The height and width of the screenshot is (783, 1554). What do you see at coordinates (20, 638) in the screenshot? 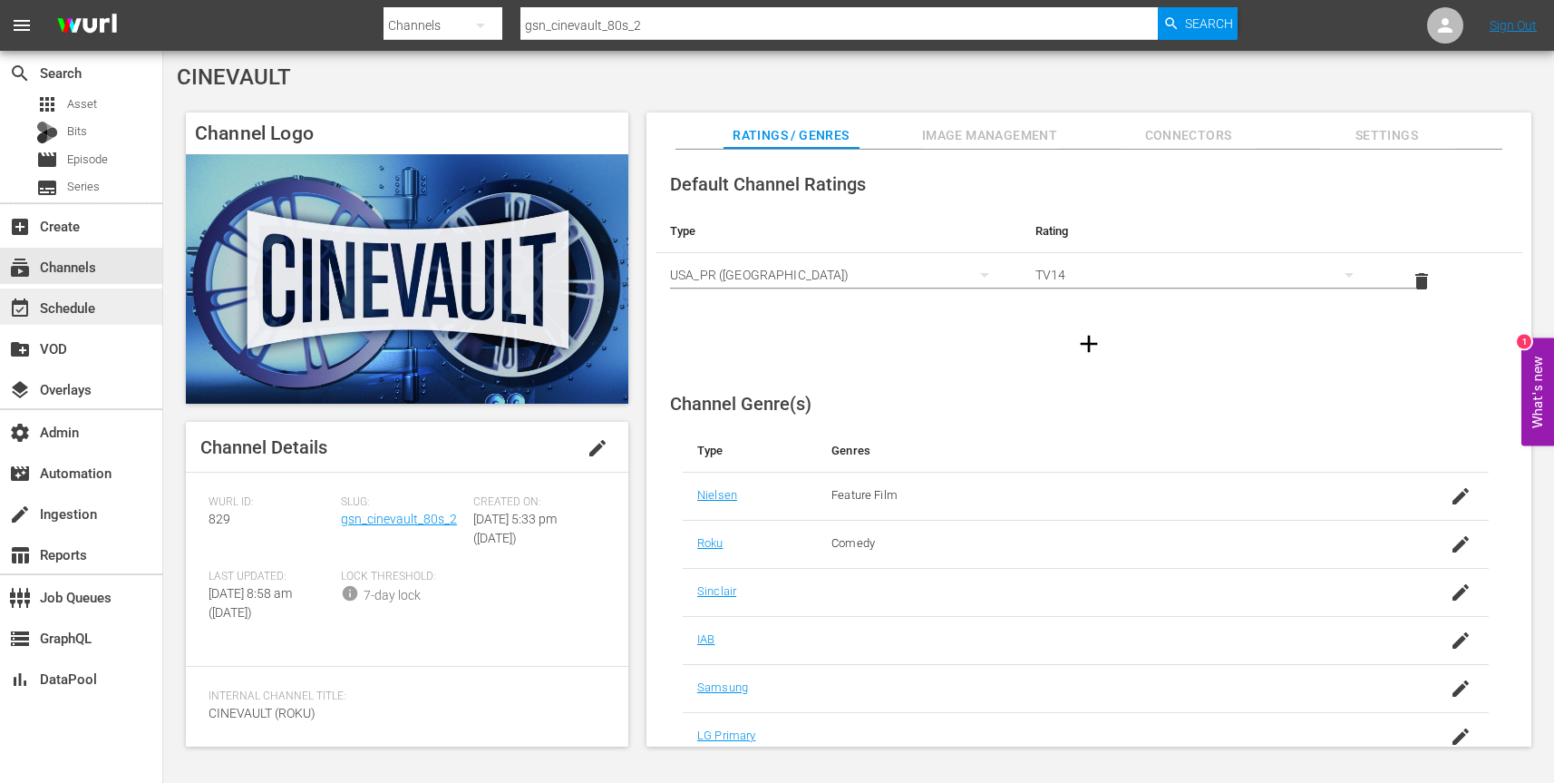
I see `span: GraphQL` at bounding box center [20, 638].